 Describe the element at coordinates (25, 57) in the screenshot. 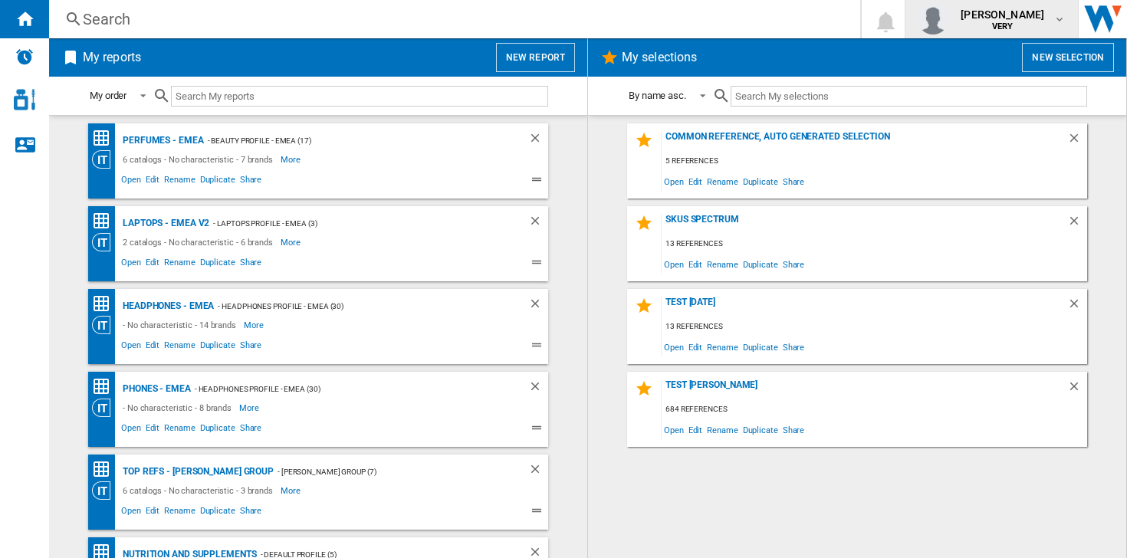

I see `img: alerts-logo.svg` at that location.